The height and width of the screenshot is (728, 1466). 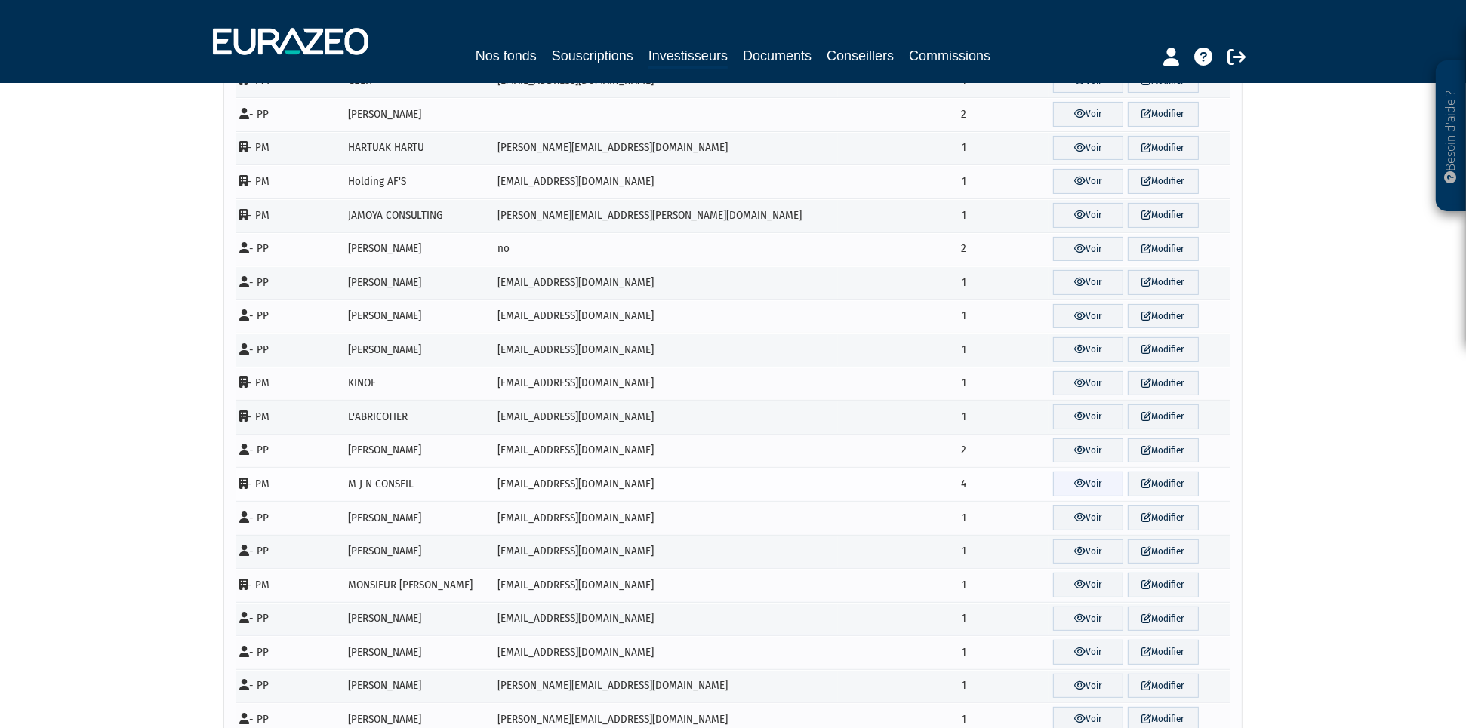 I want to click on td: 4, so click(x=905, y=484).